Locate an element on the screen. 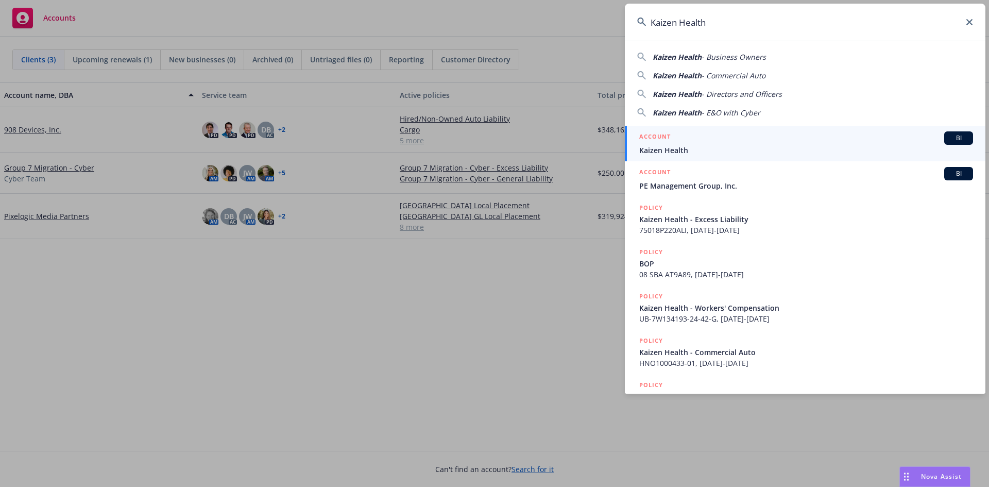 The image size is (989, 487). a: ACCOUNTBIPE Management Group, Inc. is located at coordinates (805, 179).